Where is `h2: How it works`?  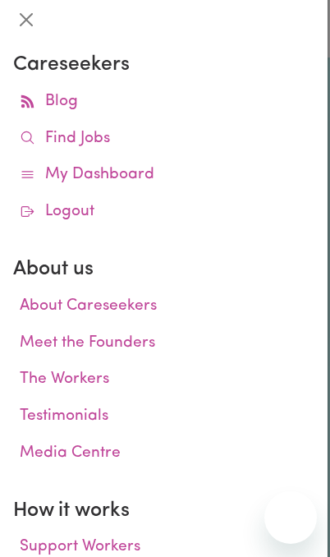 h2: How it works is located at coordinates (164, 511).